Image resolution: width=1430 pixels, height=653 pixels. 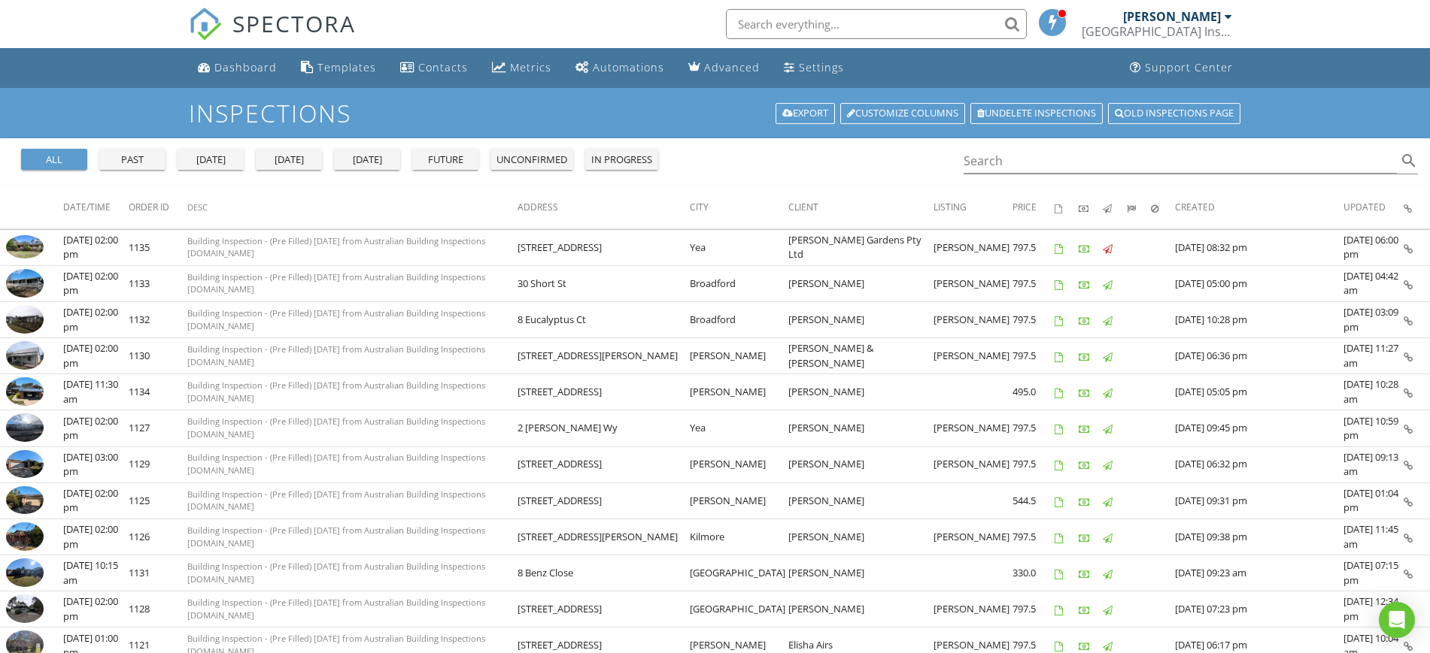 I want to click on span: Order ID, so click(x=149, y=207).